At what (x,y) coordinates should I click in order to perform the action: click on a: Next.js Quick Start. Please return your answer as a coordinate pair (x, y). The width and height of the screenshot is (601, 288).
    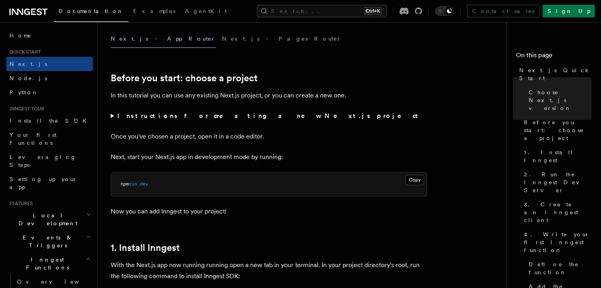
    Looking at the image, I should click on (553, 74).